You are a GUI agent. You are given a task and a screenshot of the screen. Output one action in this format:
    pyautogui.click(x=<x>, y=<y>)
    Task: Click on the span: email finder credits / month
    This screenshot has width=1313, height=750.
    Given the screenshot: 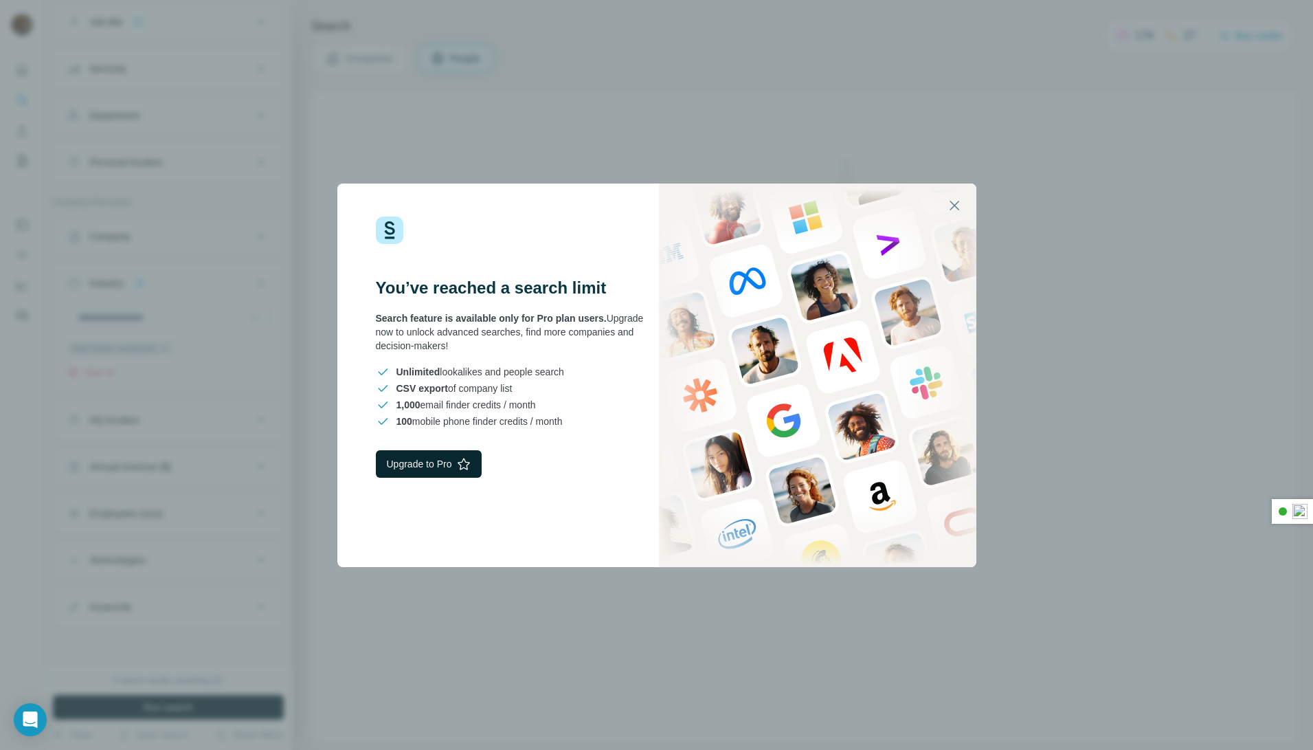 What is the action you would take?
    pyautogui.click(x=466, y=405)
    